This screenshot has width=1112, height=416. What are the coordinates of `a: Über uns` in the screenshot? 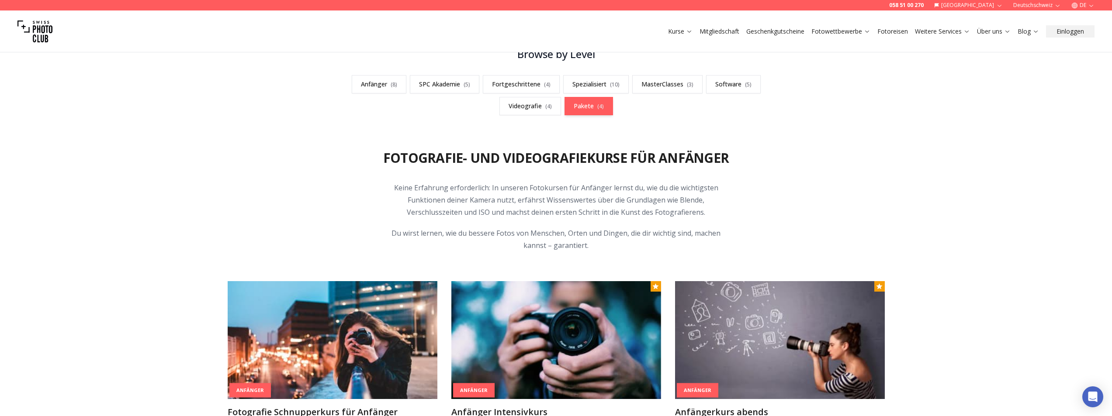 It's located at (993, 31).